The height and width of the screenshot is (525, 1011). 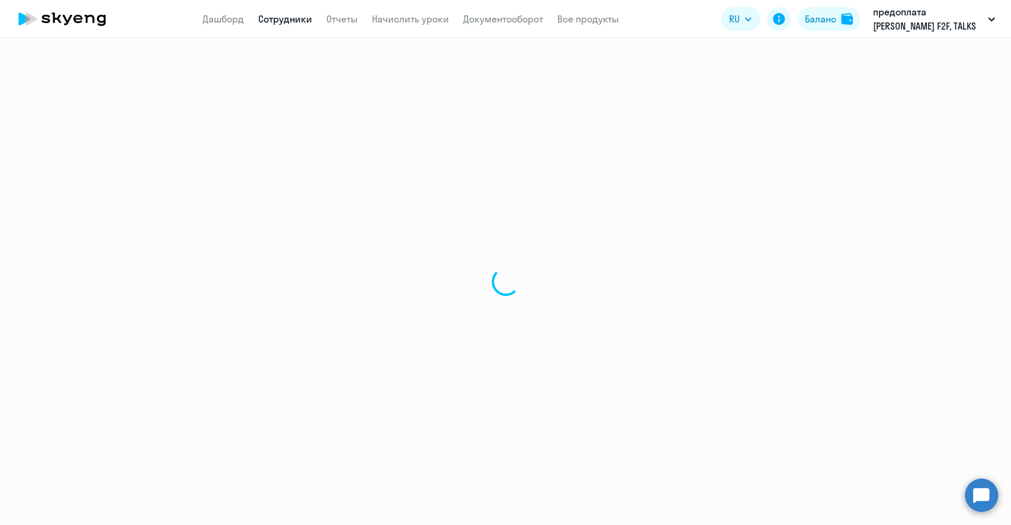 What do you see at coordinates (285, 19) in the screenshot?
I see `a: Сотрудники` at bounding box center [285, 19].